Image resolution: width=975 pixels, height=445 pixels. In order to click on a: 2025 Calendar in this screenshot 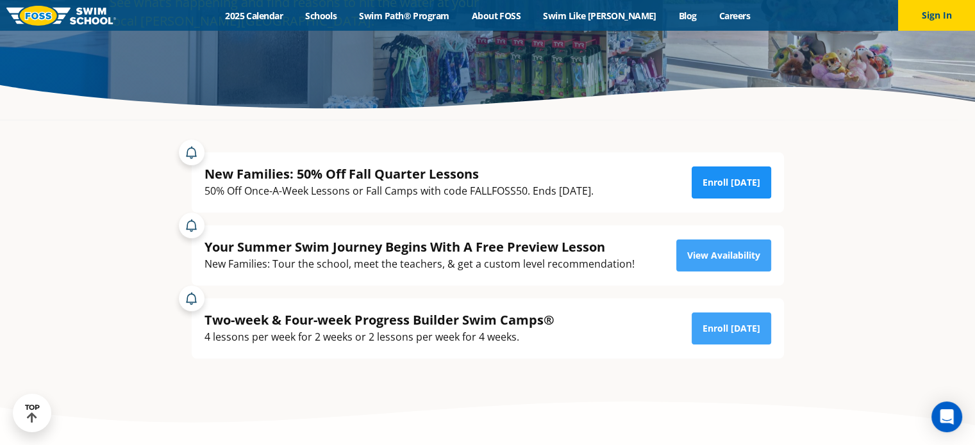, I will do `click(254, 15)`.